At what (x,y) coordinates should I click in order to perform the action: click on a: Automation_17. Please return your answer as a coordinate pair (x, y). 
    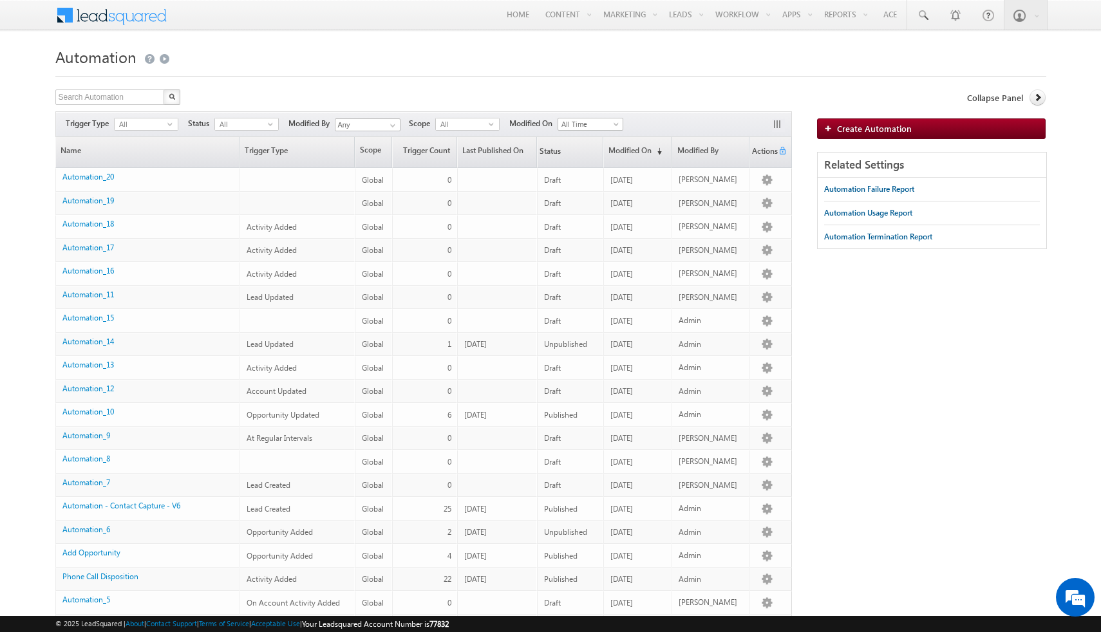
    Looking at the image, I should click on (88, 247).